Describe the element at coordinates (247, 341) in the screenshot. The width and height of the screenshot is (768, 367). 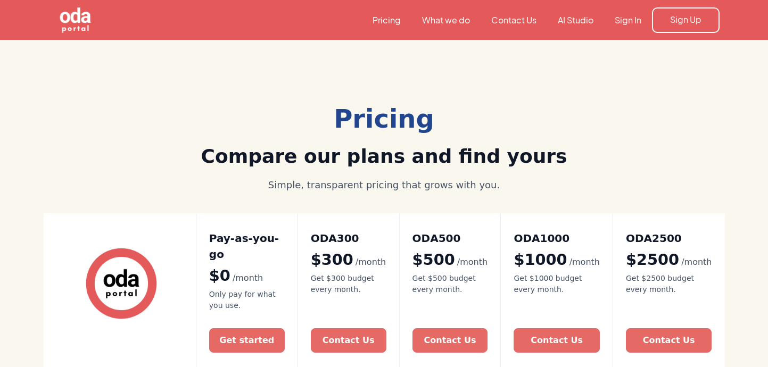
I see `a: Get started` at that location.